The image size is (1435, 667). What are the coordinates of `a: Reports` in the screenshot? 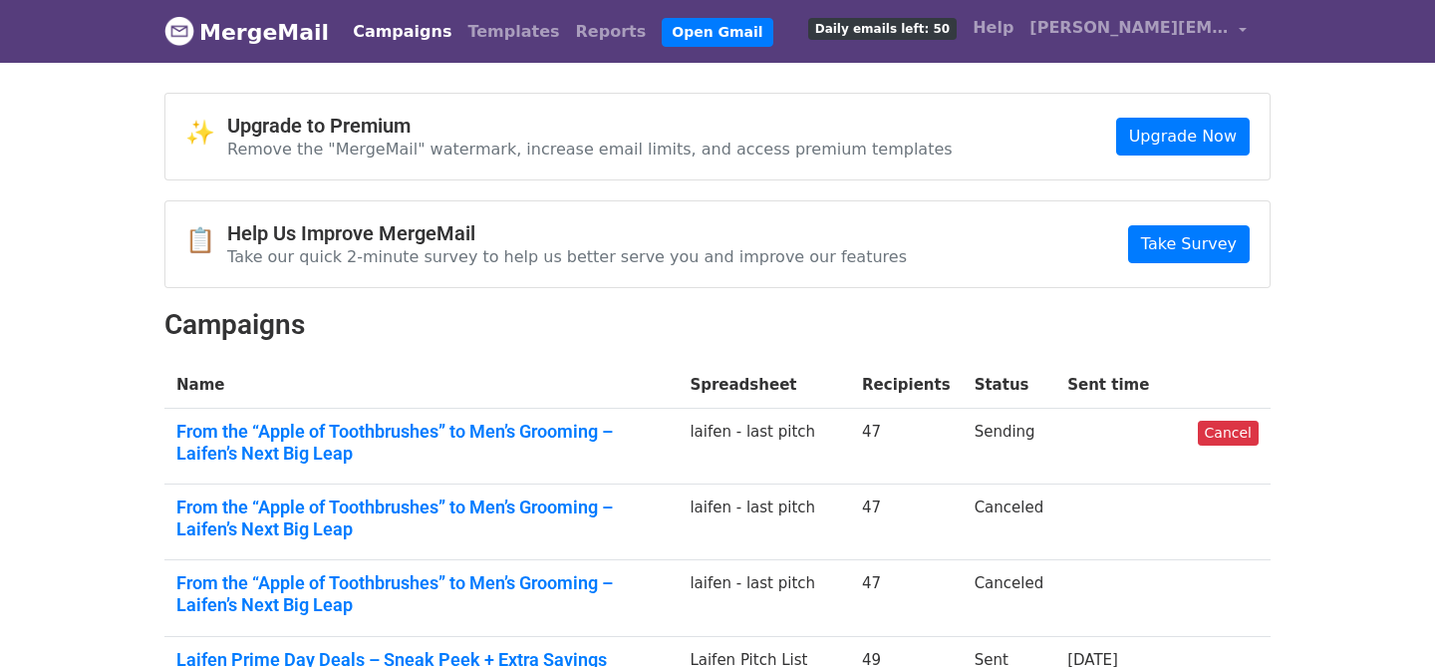 It's located at (611, 32).